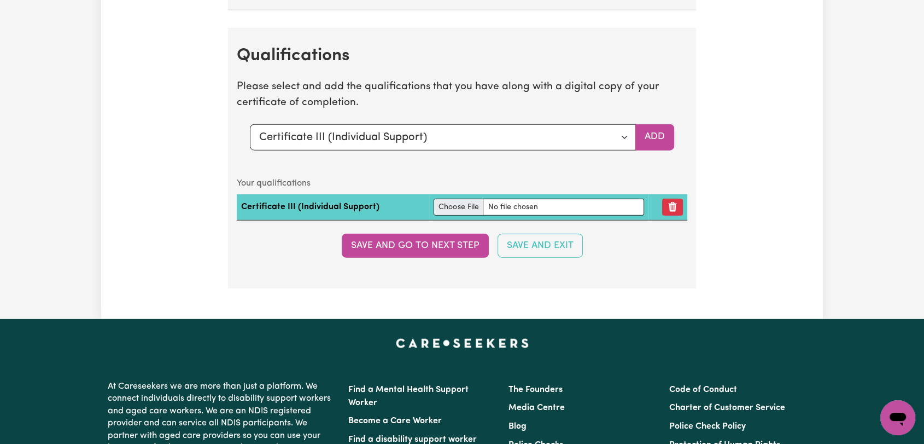  I want to click on caption: Your qualifications, so click(462, 183).